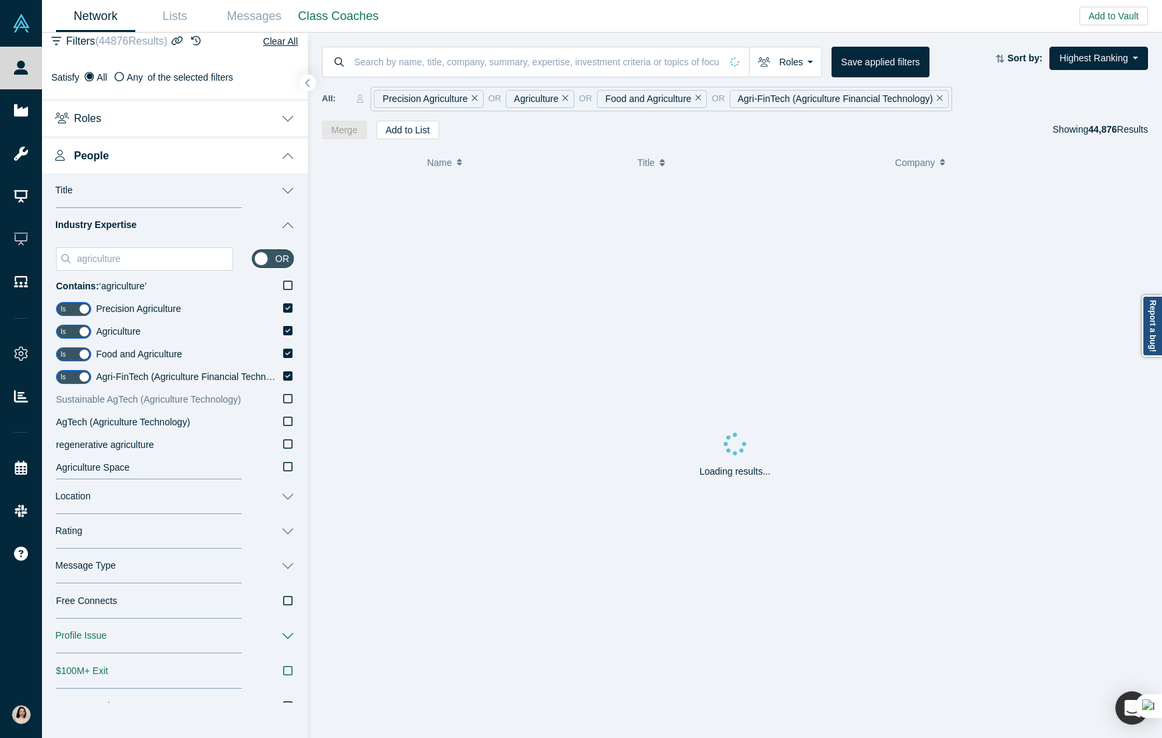 The height and width of the screenshot is (738, 1162). What do you see at coordinates (175, 600) in the screenshot?
I see `button: Free Connects` at bounding box center [175, 600].